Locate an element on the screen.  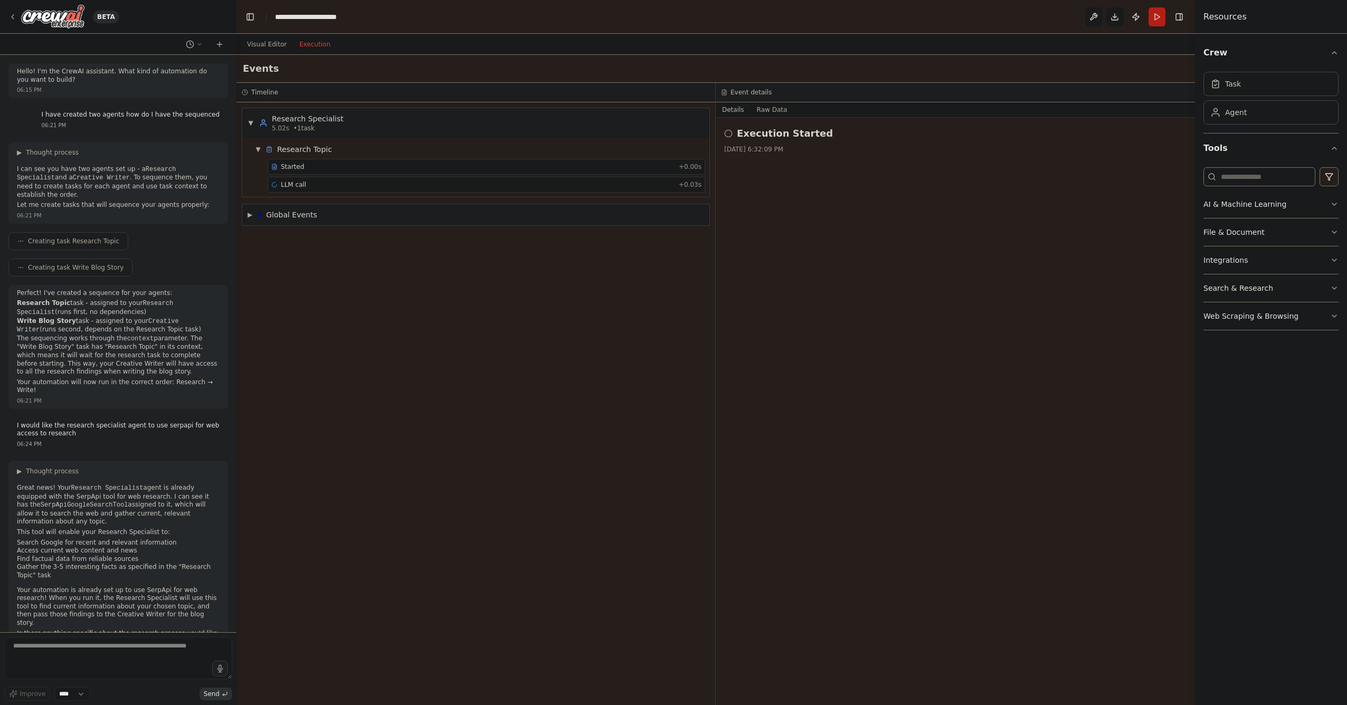
button: Start a new chat is located at coordinates (220, 44).